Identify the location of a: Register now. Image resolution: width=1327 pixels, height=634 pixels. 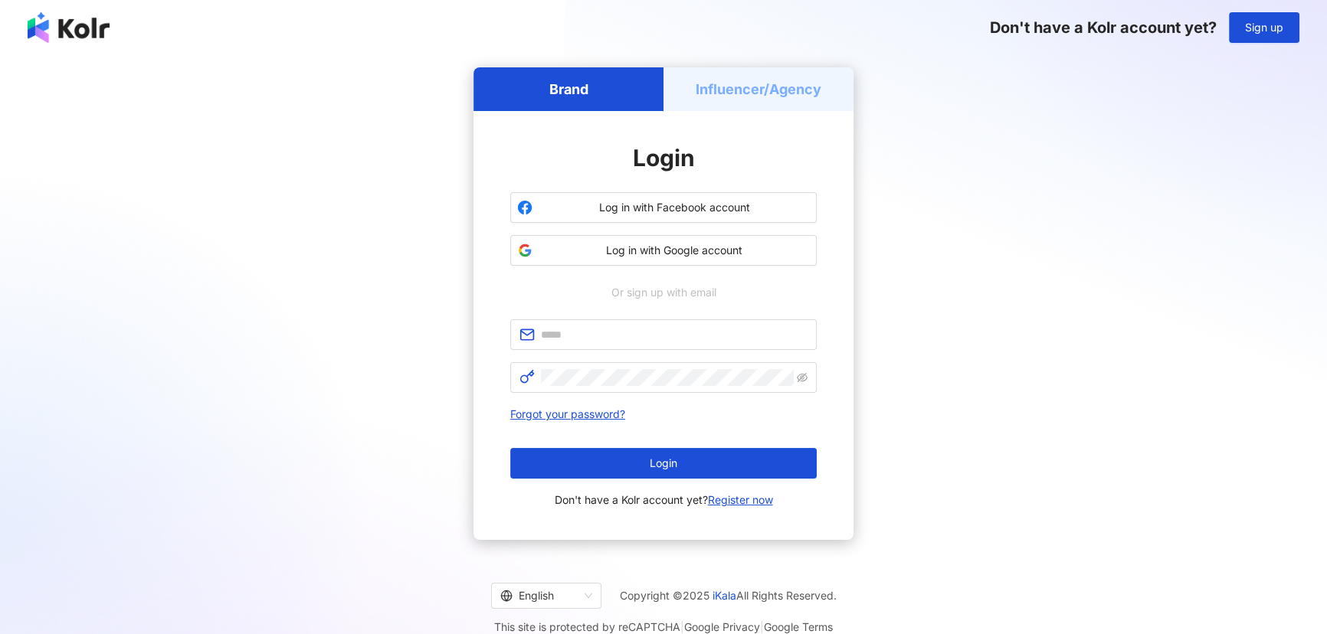
(740, 499).